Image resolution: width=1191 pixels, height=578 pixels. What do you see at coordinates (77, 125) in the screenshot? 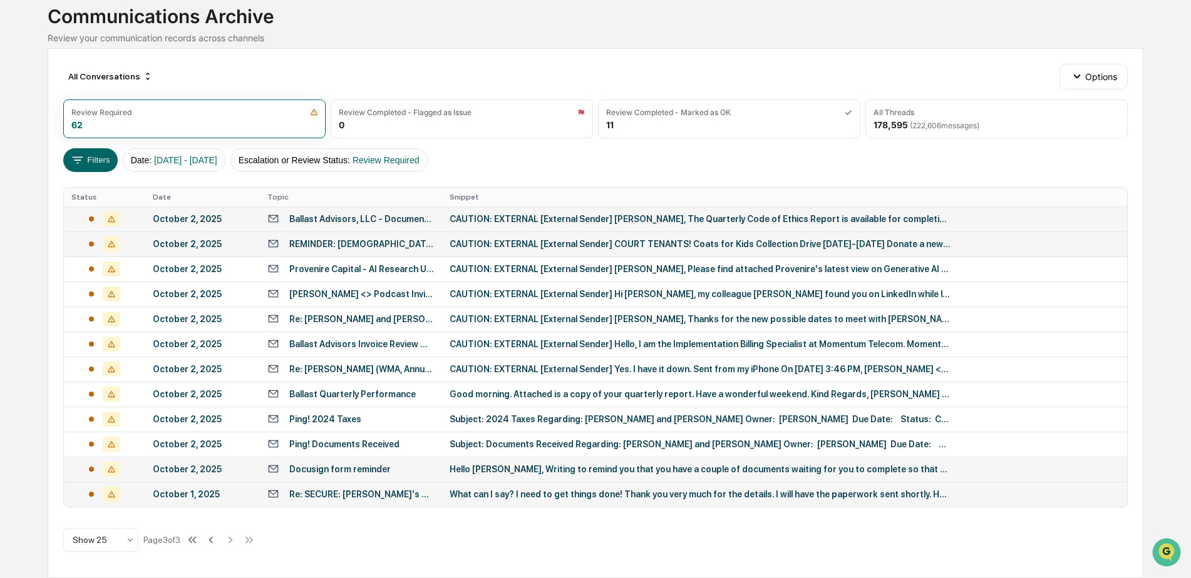
I see `div: 62` at bounding box center [77, 125].